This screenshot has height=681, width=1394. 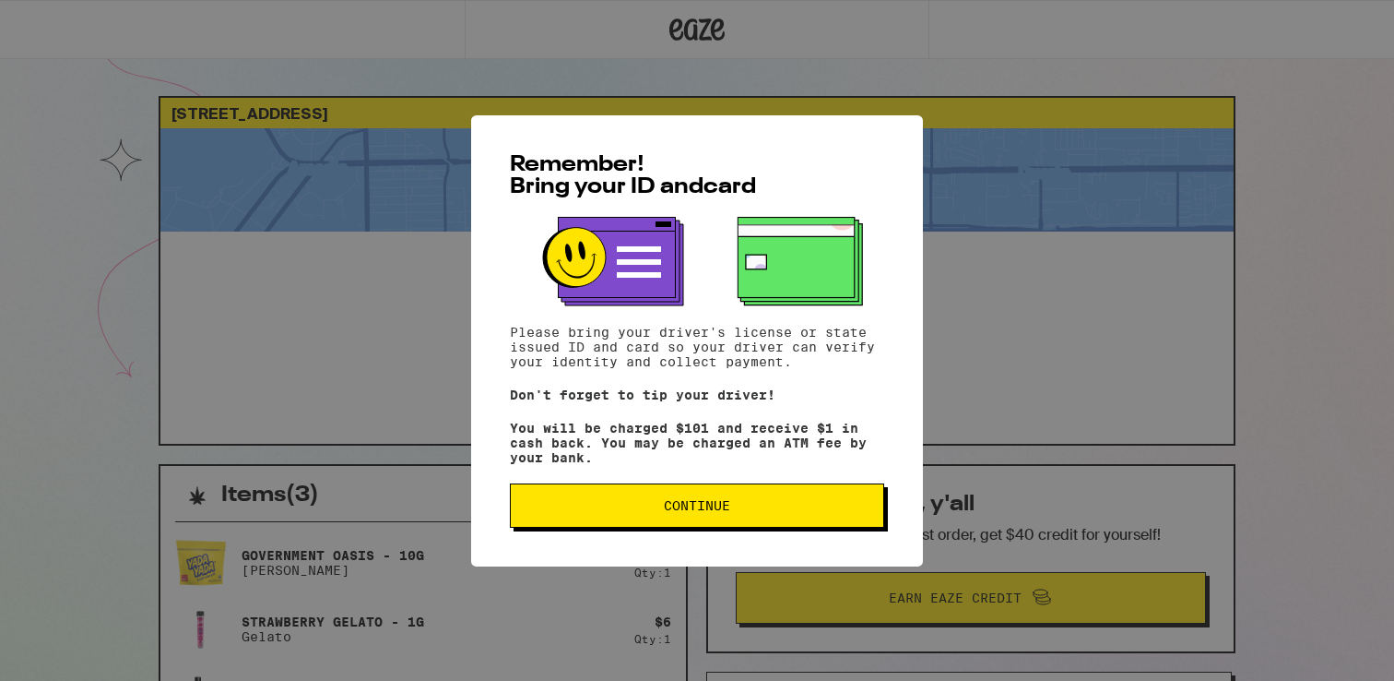 What do you see at coordinates (697, 505) in the screenshot?
I see `span: Continue` at bounding box center [697, 505].